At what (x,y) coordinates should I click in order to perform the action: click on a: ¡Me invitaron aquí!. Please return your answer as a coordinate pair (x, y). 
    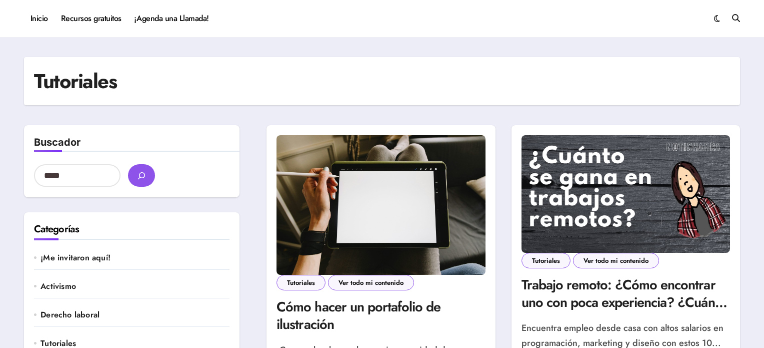
    Looking at the image, I should click on (135, 258).